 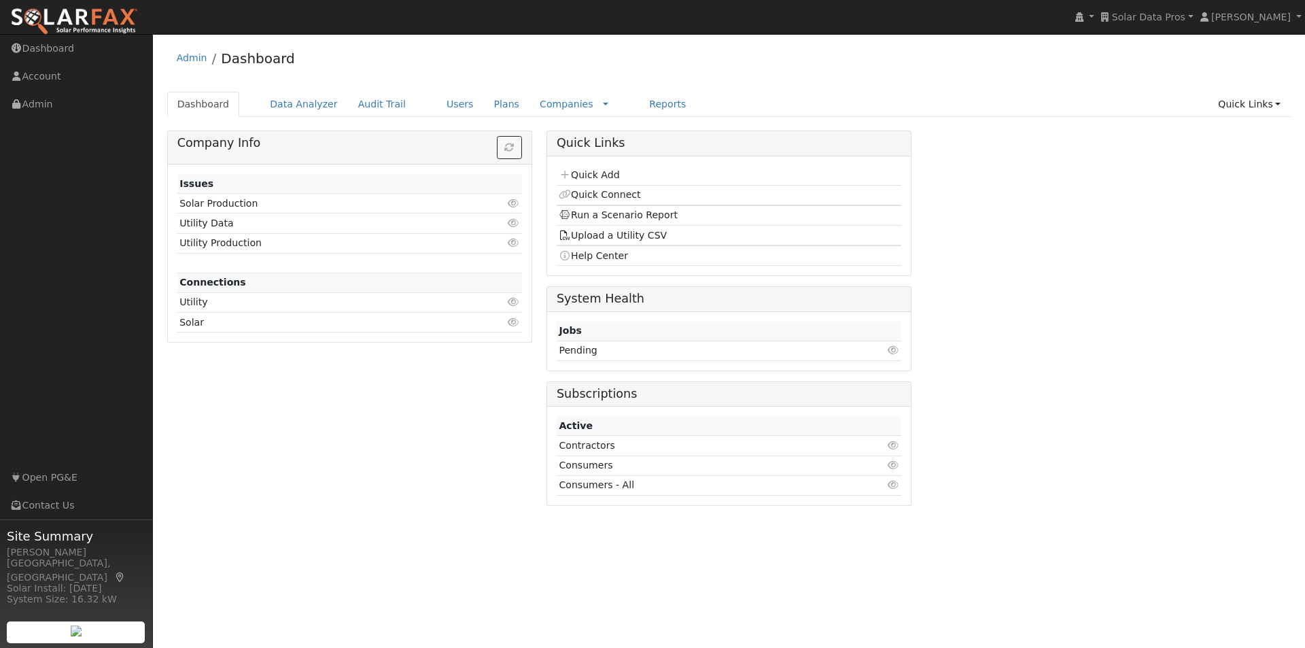 What do you see at coordinates (570, 330) in the screenshot?
I see `strong: Jobs` at bounding box center [570, 330].